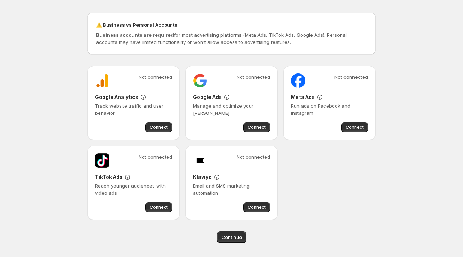  Describe the element at coordinates (231, 237) in the screenshot. I see `button: Continue` at that location.